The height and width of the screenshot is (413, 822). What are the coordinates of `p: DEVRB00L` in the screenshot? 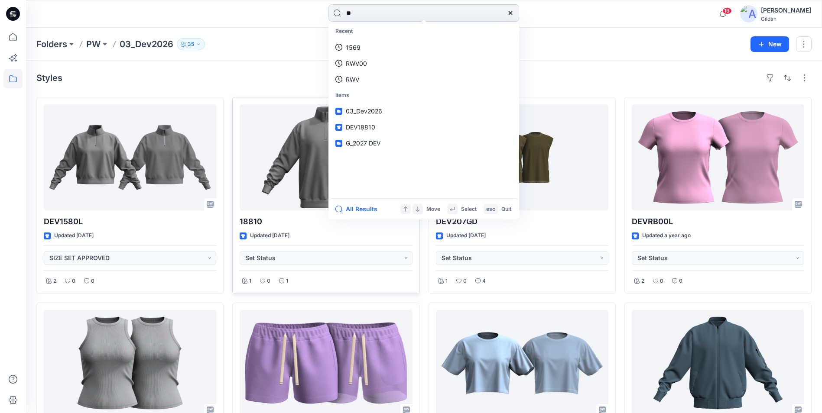 It's located at (718, 222).